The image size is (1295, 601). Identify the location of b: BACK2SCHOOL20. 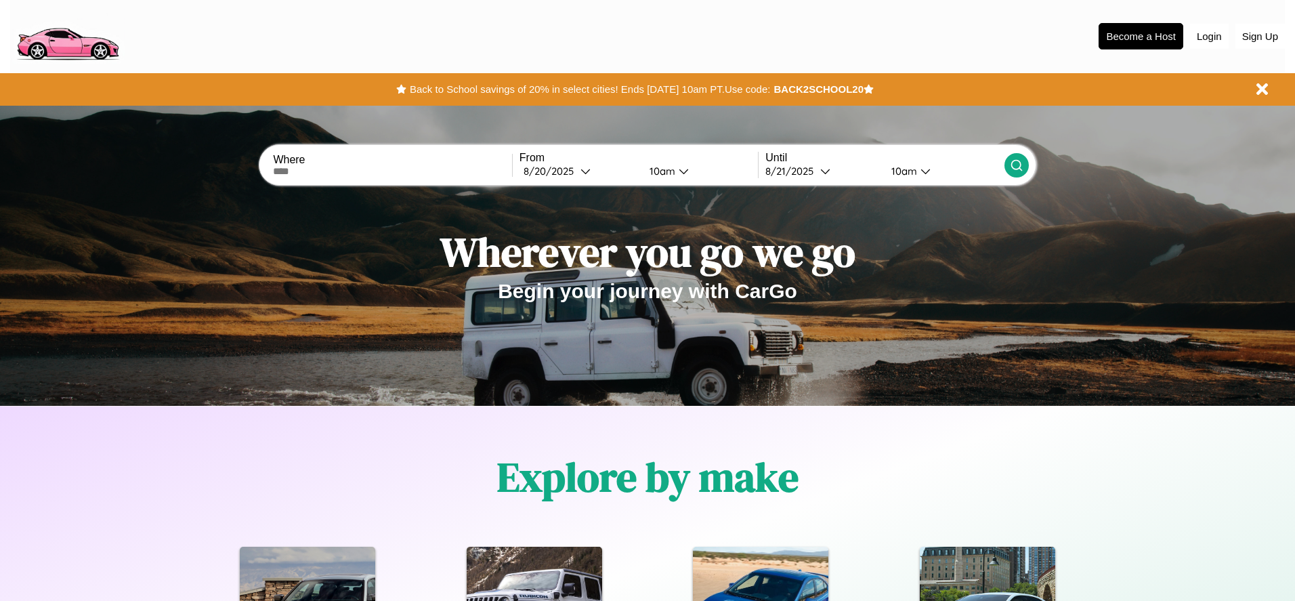
(818, 89).